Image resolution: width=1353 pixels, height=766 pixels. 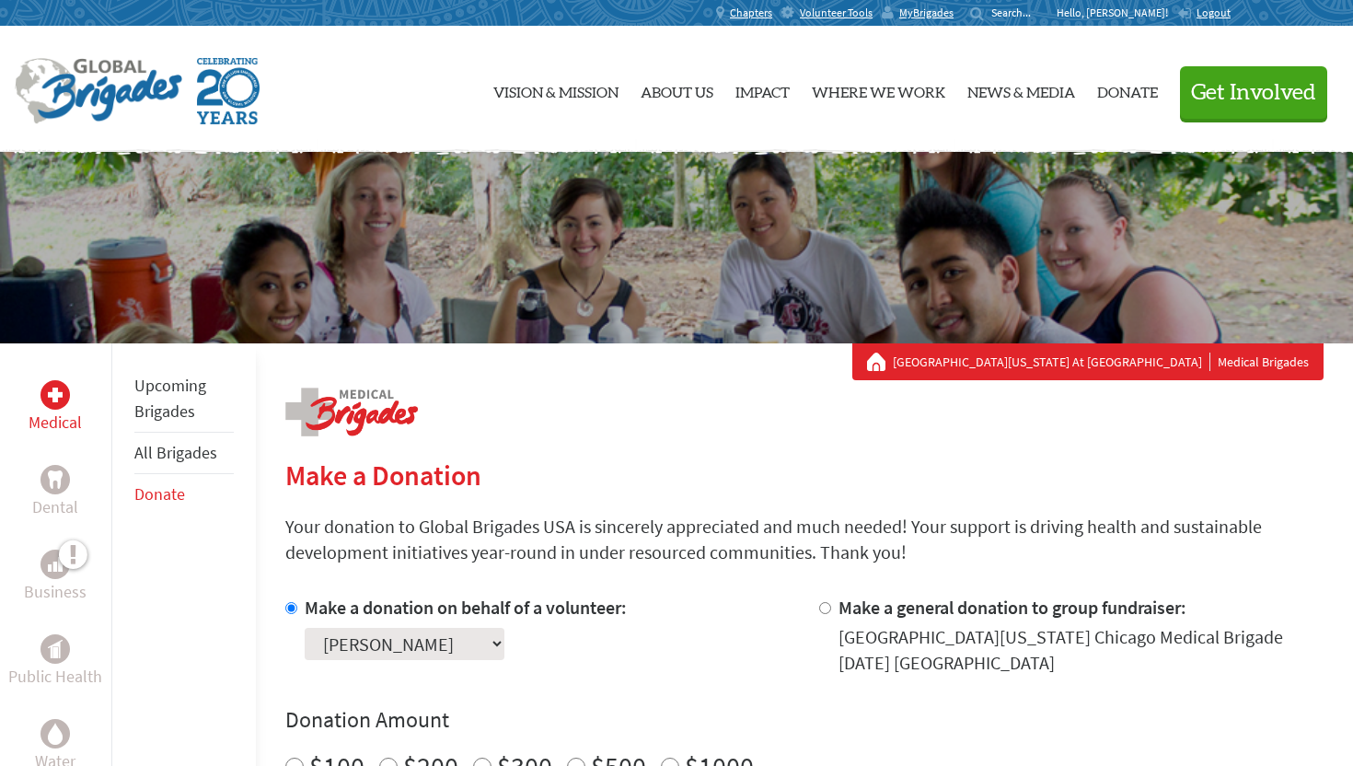 I want to click on a: All Brigades, so click(x=176, y=452).